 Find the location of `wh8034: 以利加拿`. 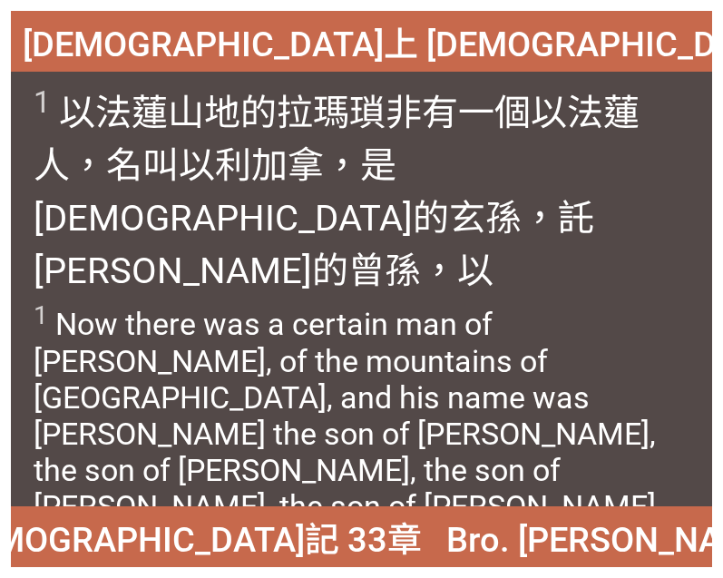

wh8034: 以利加拿 is located at coordinates (314, 270).